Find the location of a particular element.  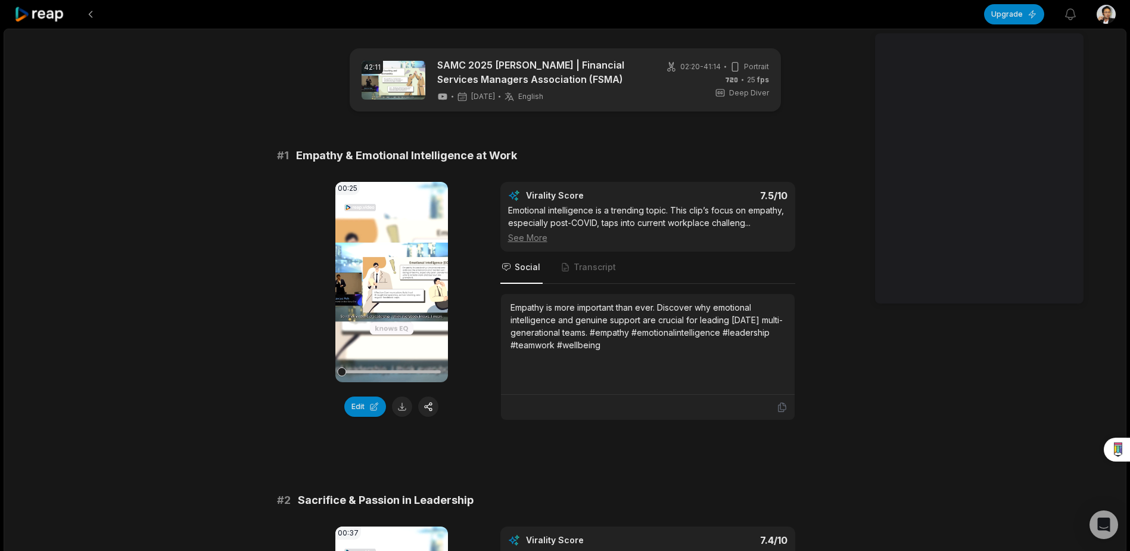

span: fps is located at coordinates (763, 79).